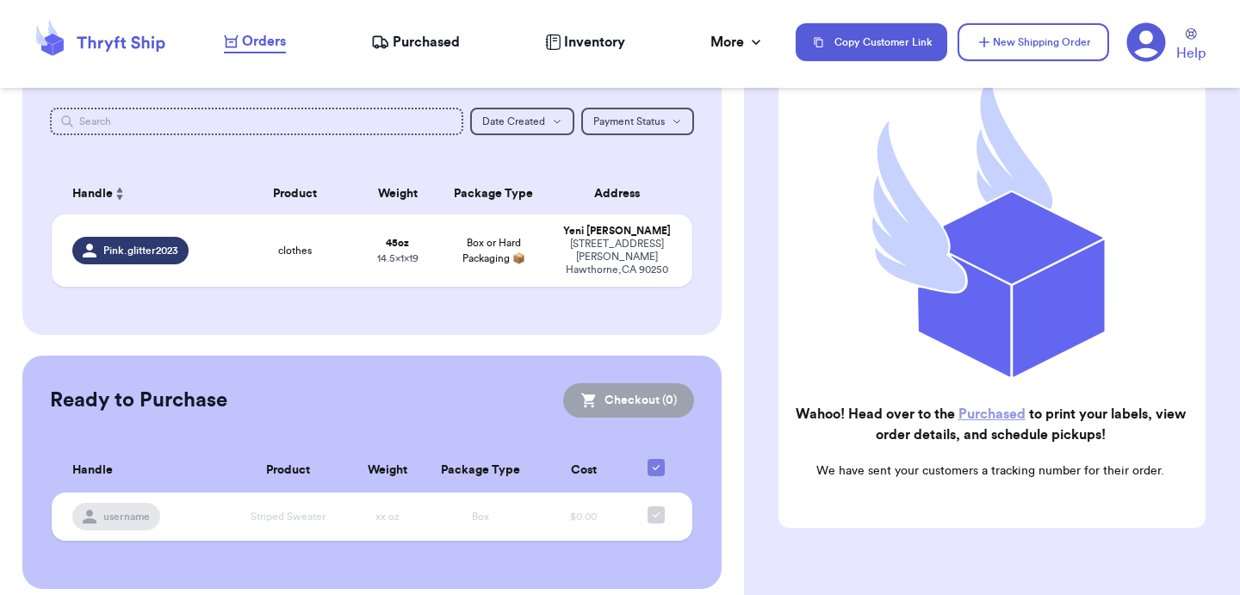  Describe the element at coordinates (295, 251) in the screenshot. I see `span: clothes` at that location.